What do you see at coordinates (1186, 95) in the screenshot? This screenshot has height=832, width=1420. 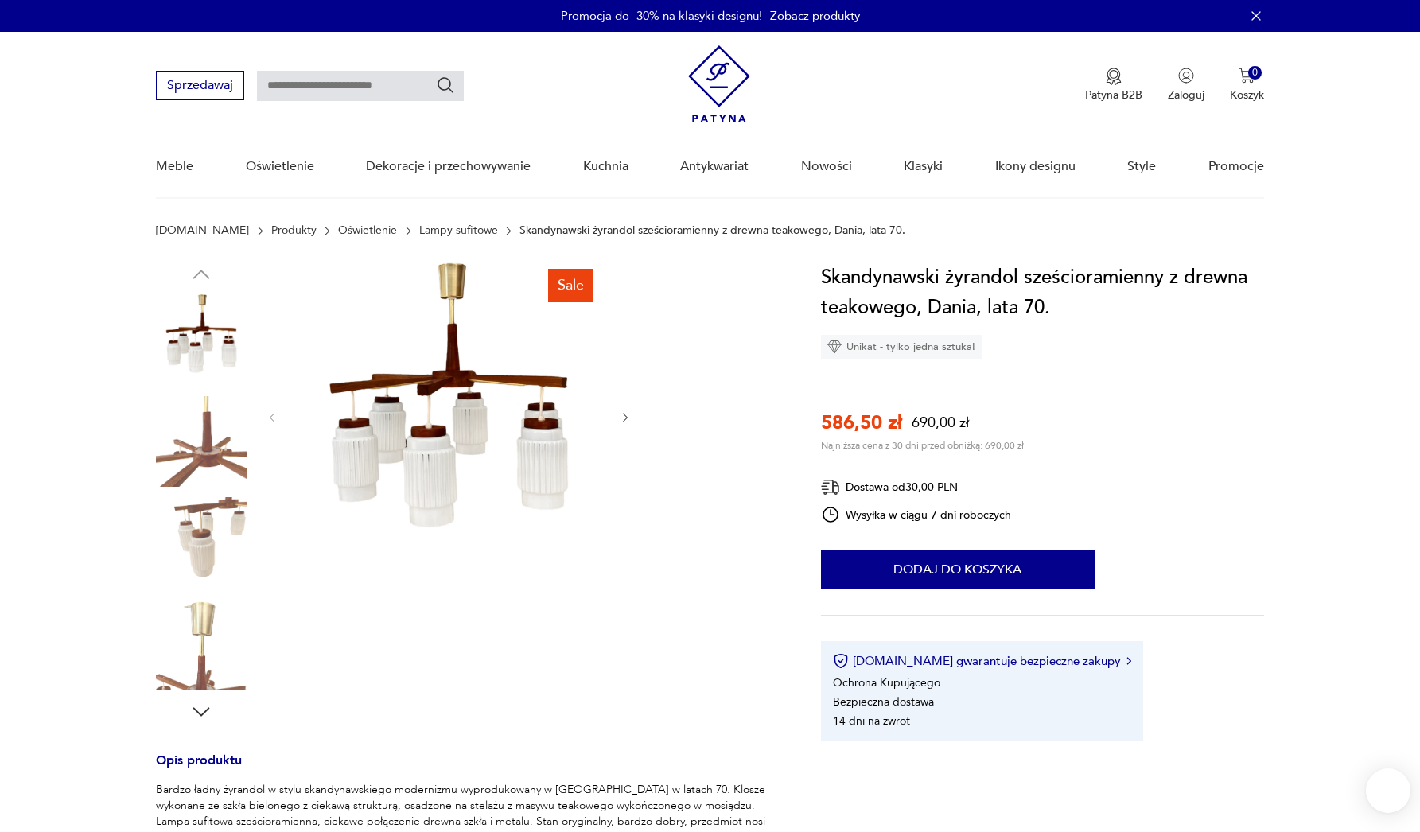 I see `p: Zaloguj` at bounding box center [1186, 95].